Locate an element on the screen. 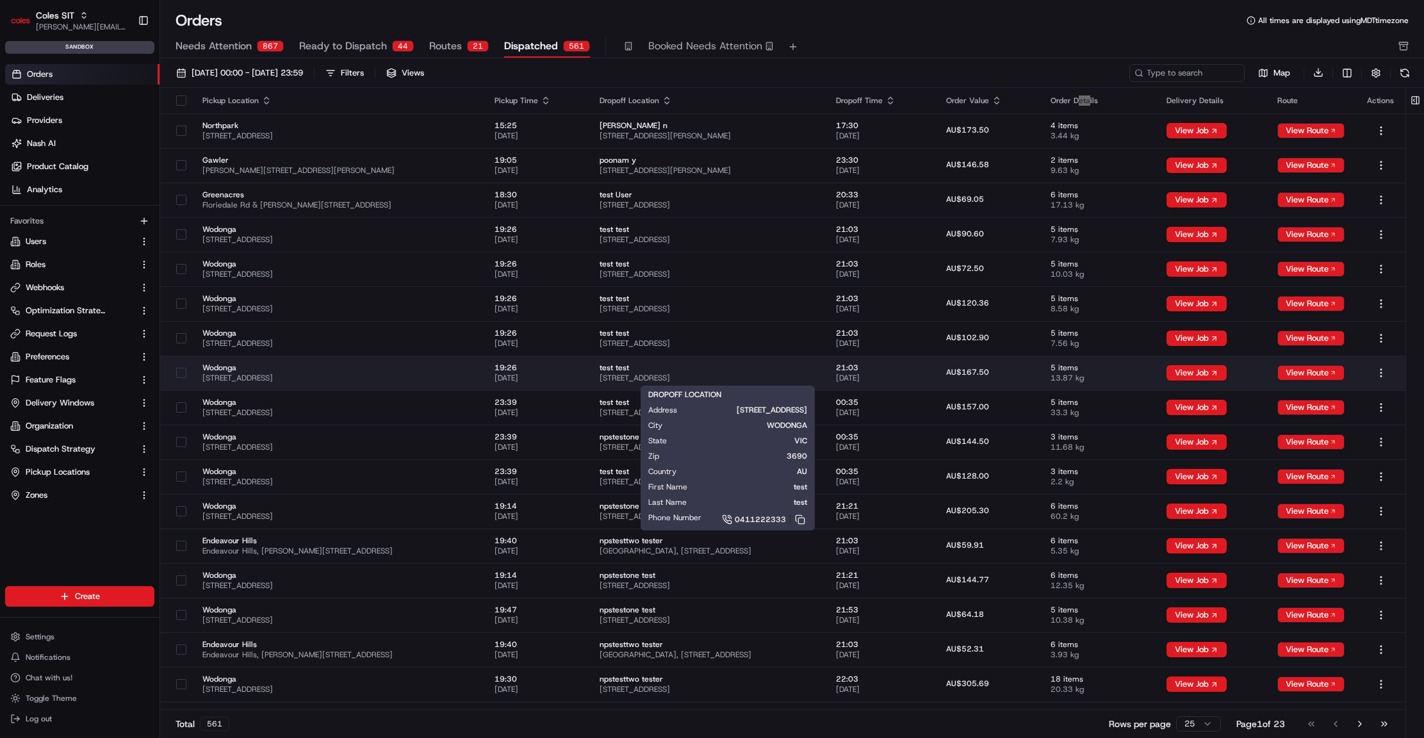 The width and height of the screenshot is (1424, 738). a: Dispatch Strategy is located at coordinates (72, 449).